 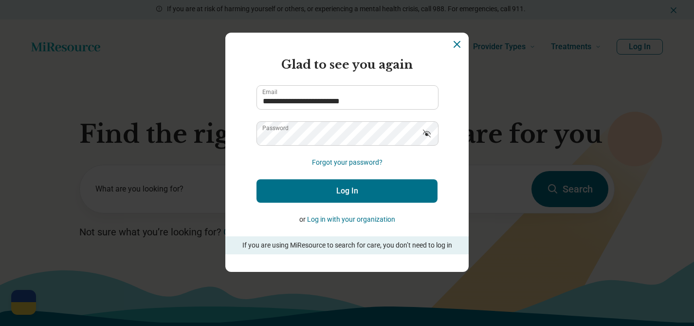 I want to click on label: Password, so click(x=276, y=128).